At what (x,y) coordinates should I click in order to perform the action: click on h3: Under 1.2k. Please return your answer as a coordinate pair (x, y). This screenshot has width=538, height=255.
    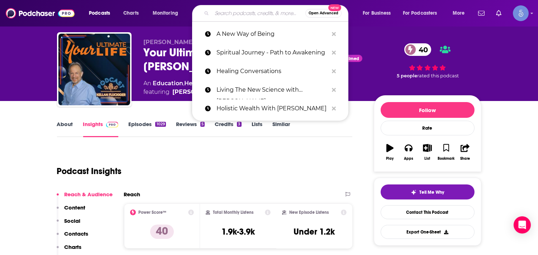
    Looking at the image, I should click on (314, 232).